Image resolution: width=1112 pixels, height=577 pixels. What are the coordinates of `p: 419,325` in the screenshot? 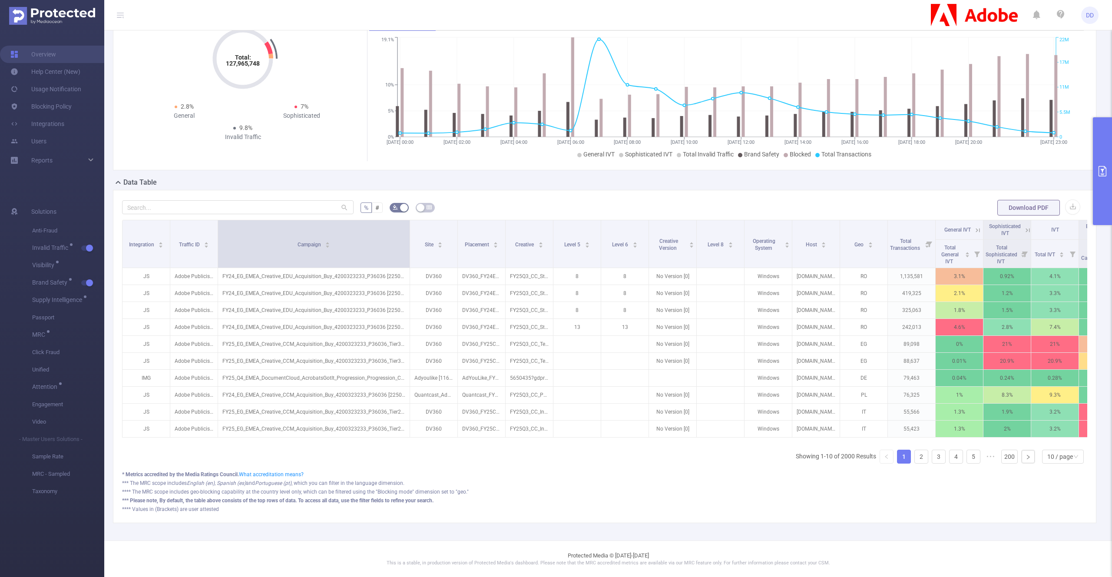 It's located at (912, 293).